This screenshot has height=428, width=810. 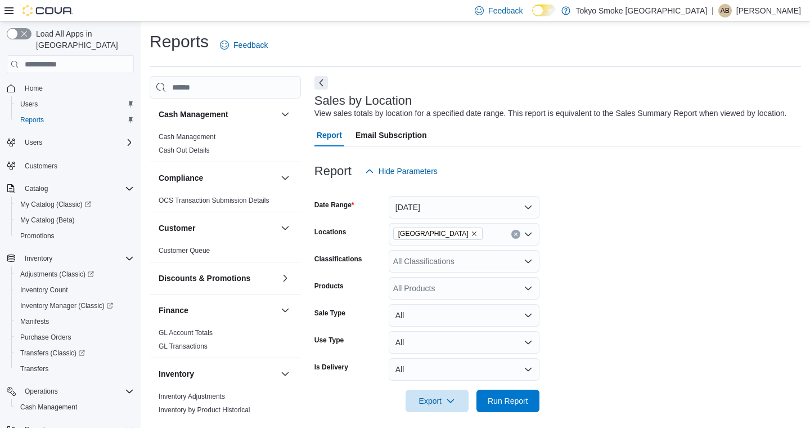 I want to click on span: Report, so click(x=329, y=135).